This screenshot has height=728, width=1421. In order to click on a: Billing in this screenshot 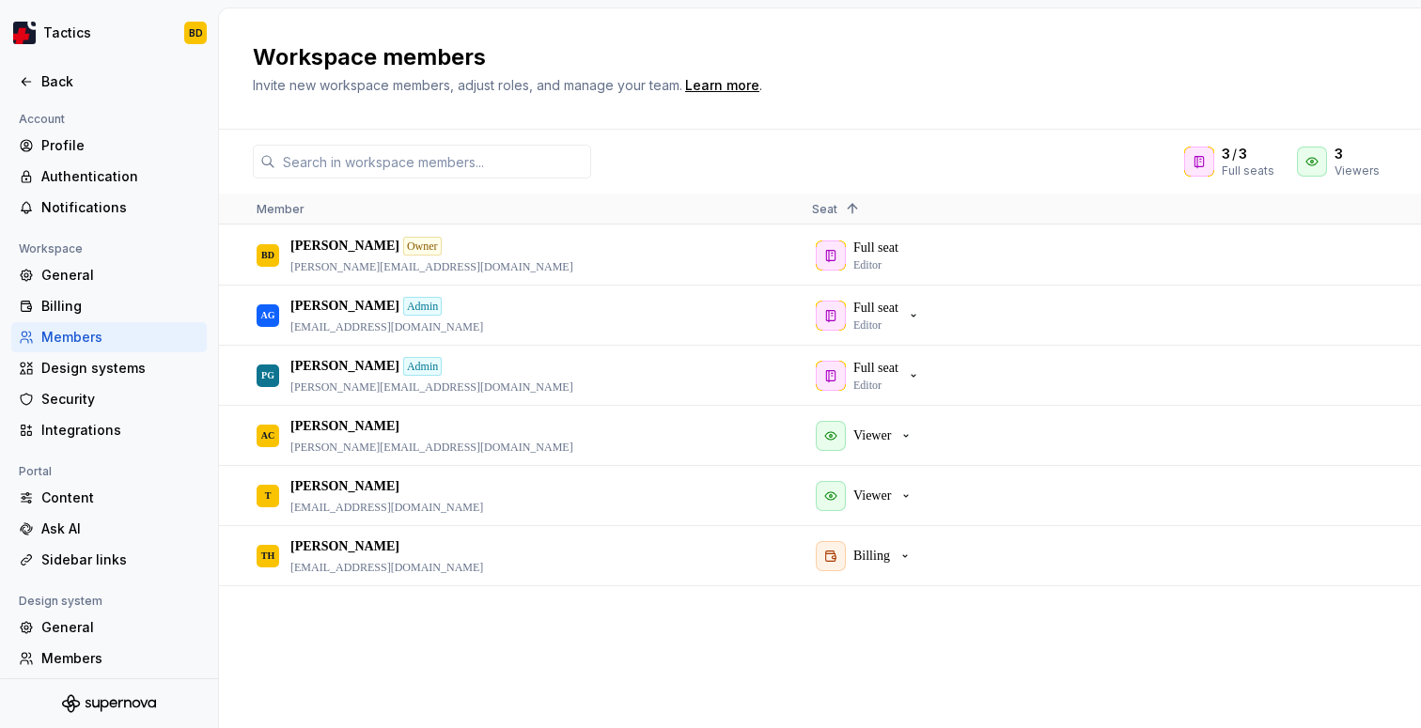, I will do `click(109, 306)`.